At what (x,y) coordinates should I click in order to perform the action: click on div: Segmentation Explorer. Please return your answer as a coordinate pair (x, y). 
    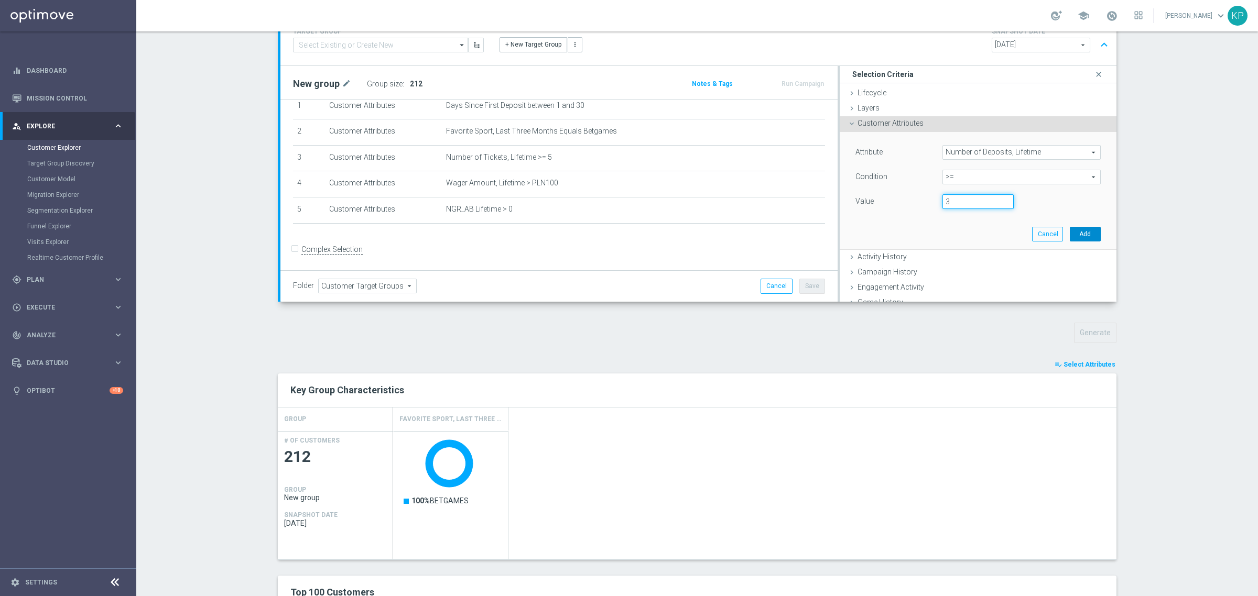
    Looking at the image, I should click on (81, 211).